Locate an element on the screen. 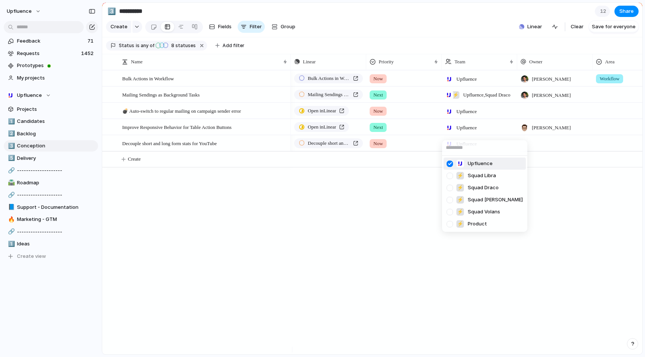  span: Upfluence is located at coordinates (480, 164).